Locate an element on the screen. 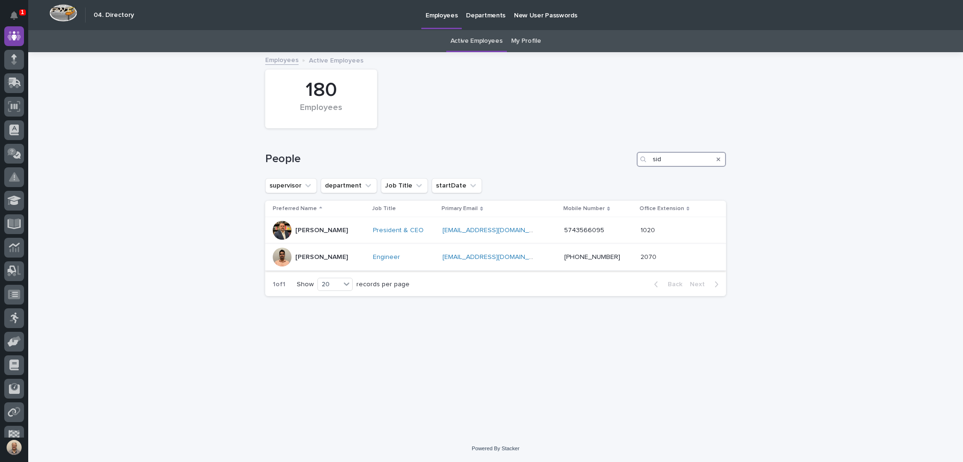 The image size is (963, 462). button: Back is located at coordinates (667, 285).